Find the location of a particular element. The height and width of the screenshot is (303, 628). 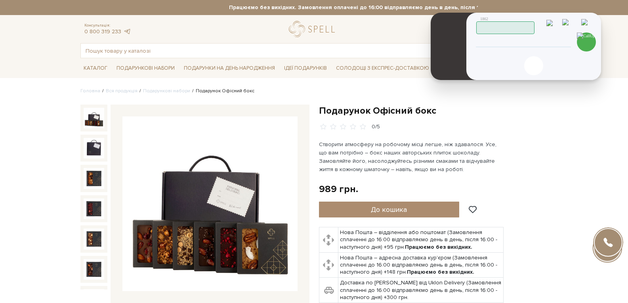

span: До кошика is located at coordinates (388, 209).